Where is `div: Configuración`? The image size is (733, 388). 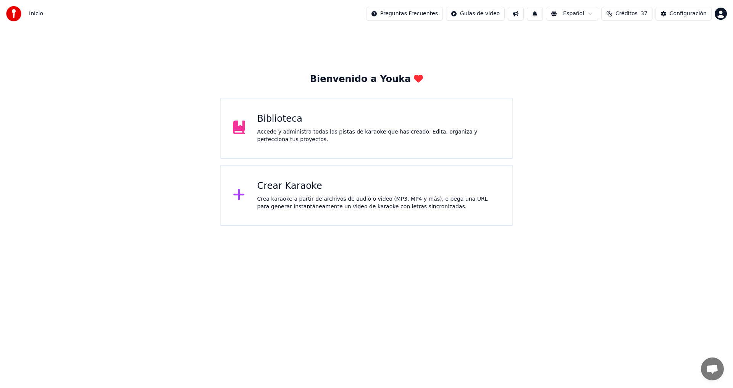 div: Configuración is located at coordinates (688, 14).